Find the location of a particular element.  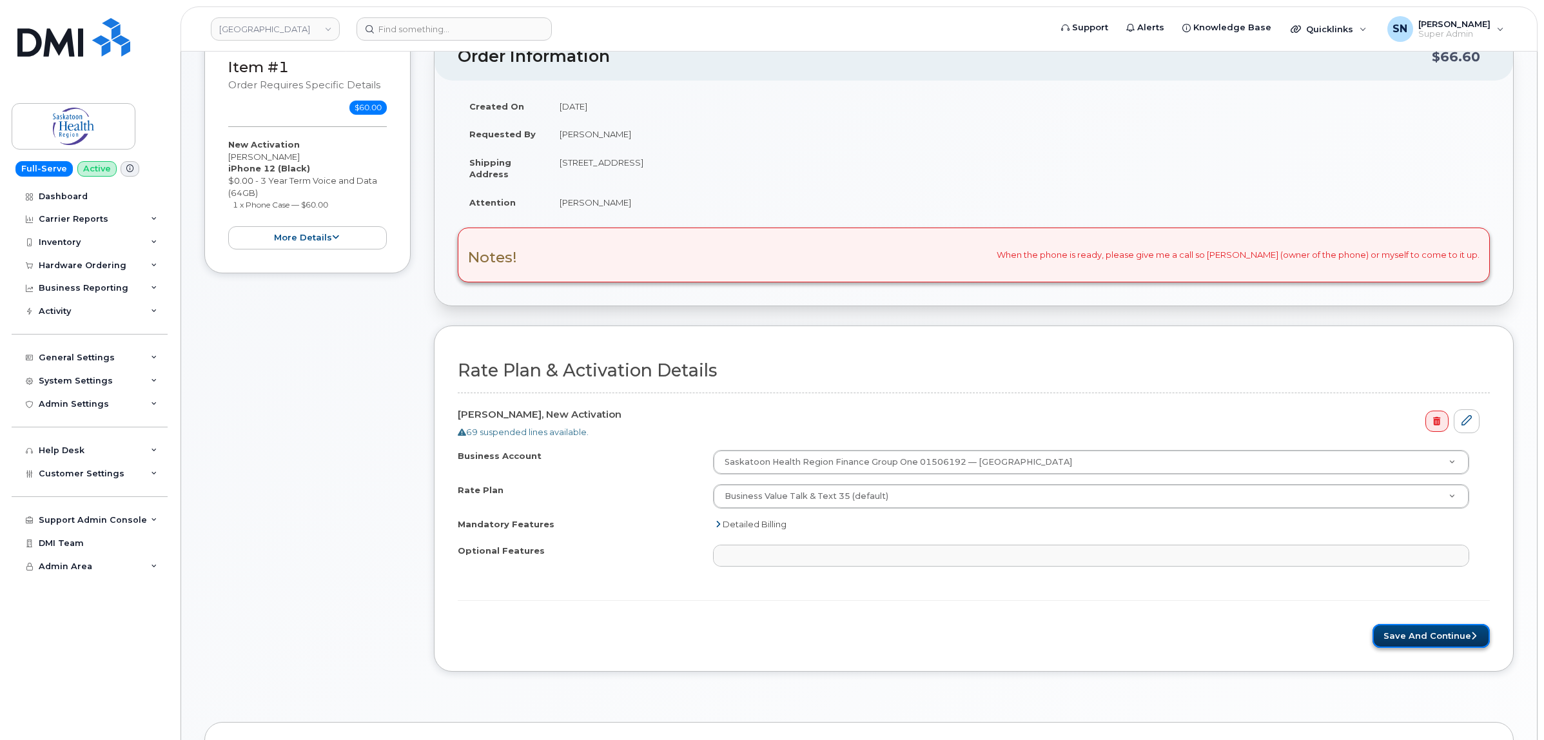

div: 69 suspended lines available. is located at coordinates (969, 432).